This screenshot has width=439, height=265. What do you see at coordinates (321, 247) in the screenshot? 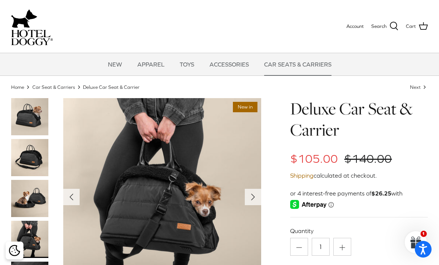
I see `input: Quantity` at bounding box center [321, 247].